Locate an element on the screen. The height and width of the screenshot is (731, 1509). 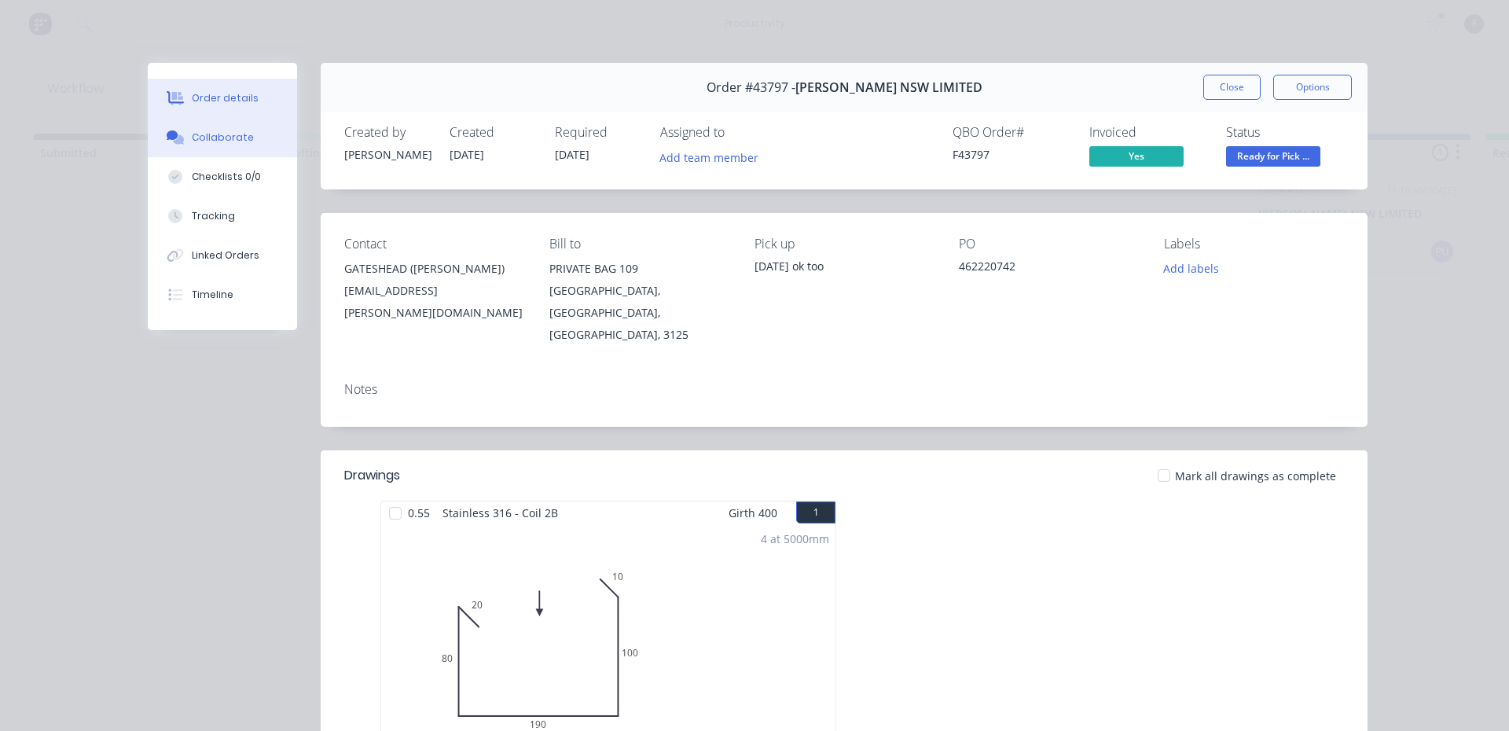
span: 0.55 is located at coordinates (419, 513).